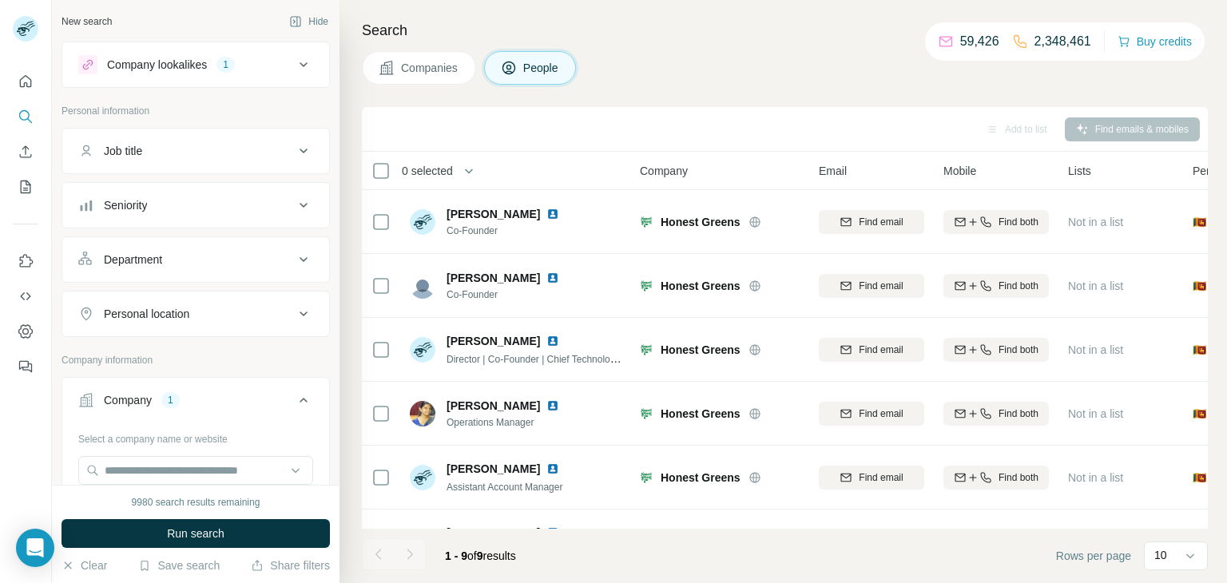 This screenshot has width=1227, height=583. Describe the element at coordinates (179, 565) in the screenshot. I see `button: Save search` at that location.